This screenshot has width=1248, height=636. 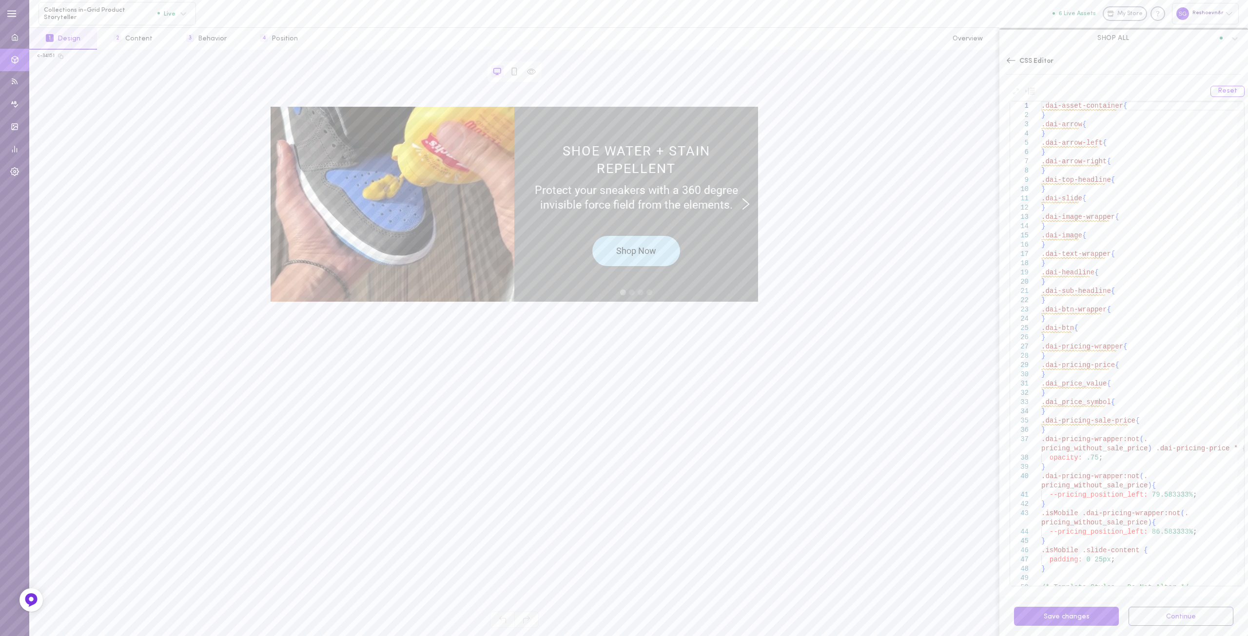 I want to click on div: 27, so click(x=1019, y=347).